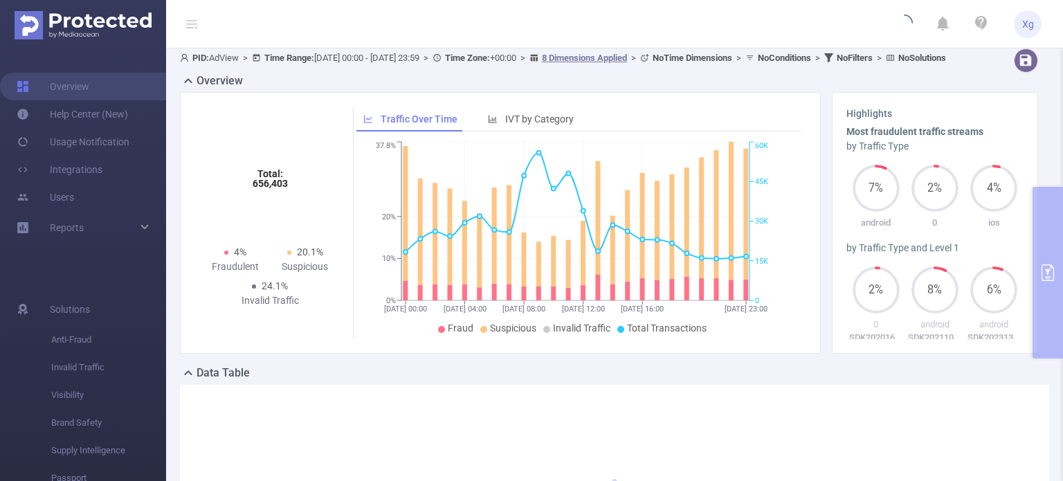 Image resolution: width=1063 pixels, height=481 pixels. Describe the element at coordinates (305, 266) in the screenshot. I see `div: Suspicious` at that location.